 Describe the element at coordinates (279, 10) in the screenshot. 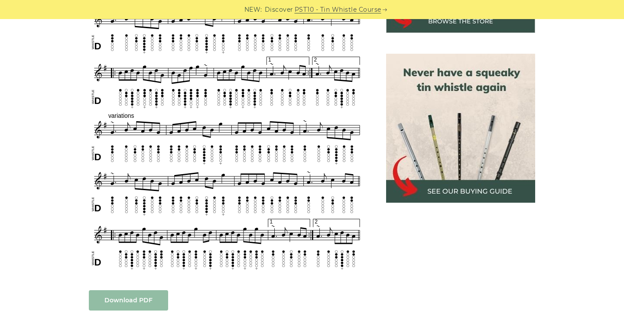

I see `span: Discover` at that location.